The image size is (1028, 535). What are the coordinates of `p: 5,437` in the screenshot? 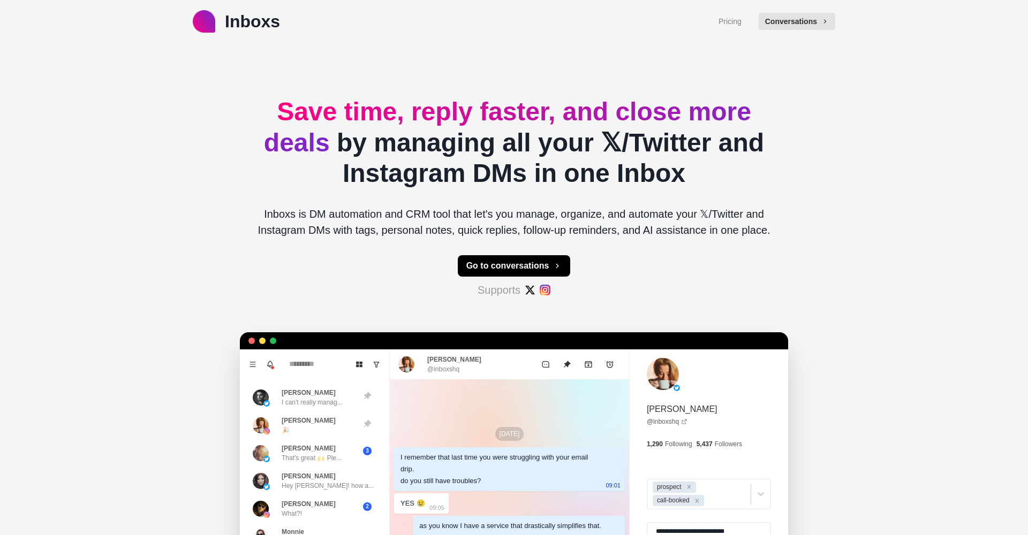 It's located at (704, 444).